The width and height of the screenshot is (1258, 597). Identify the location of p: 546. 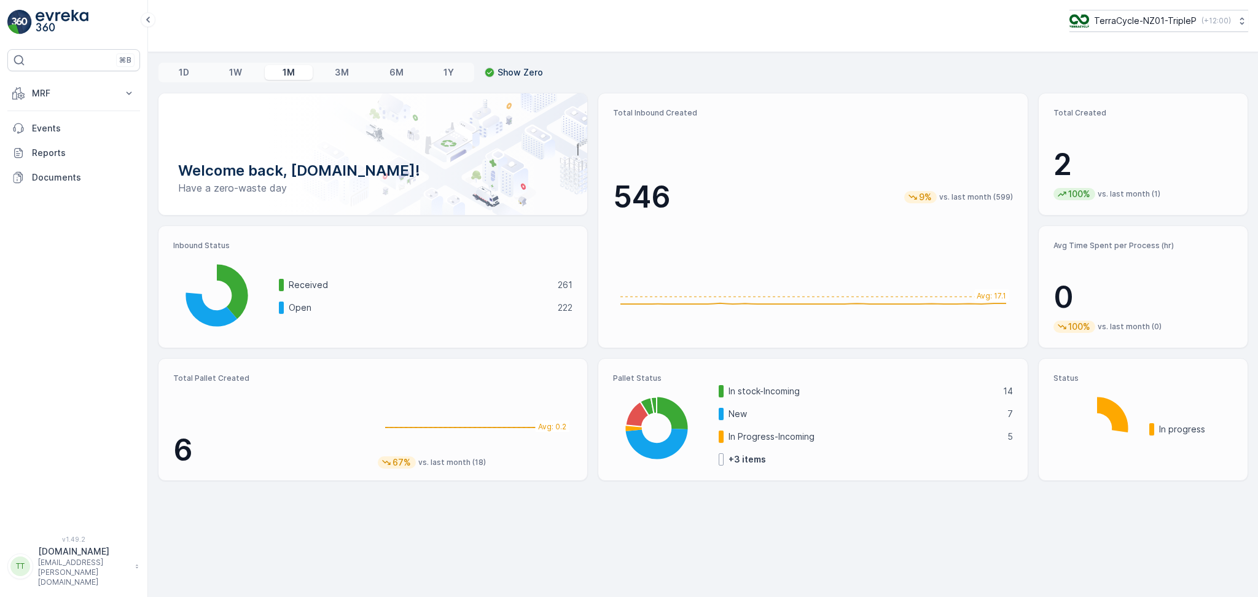
(642, 197).